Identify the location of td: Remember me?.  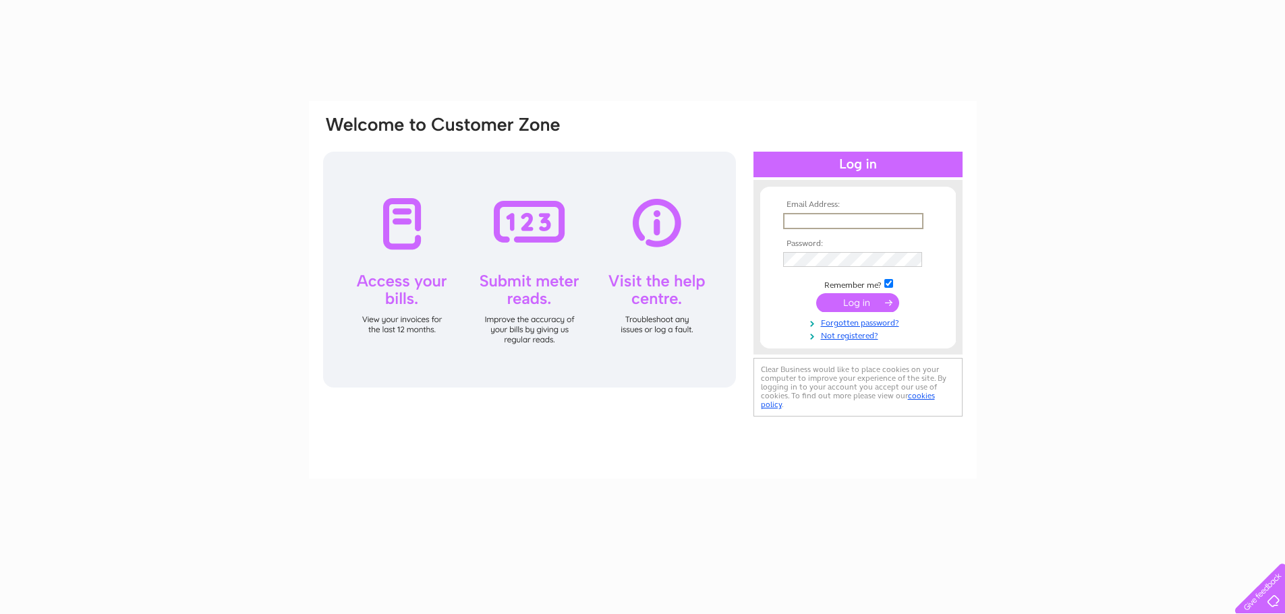
(858, 284).